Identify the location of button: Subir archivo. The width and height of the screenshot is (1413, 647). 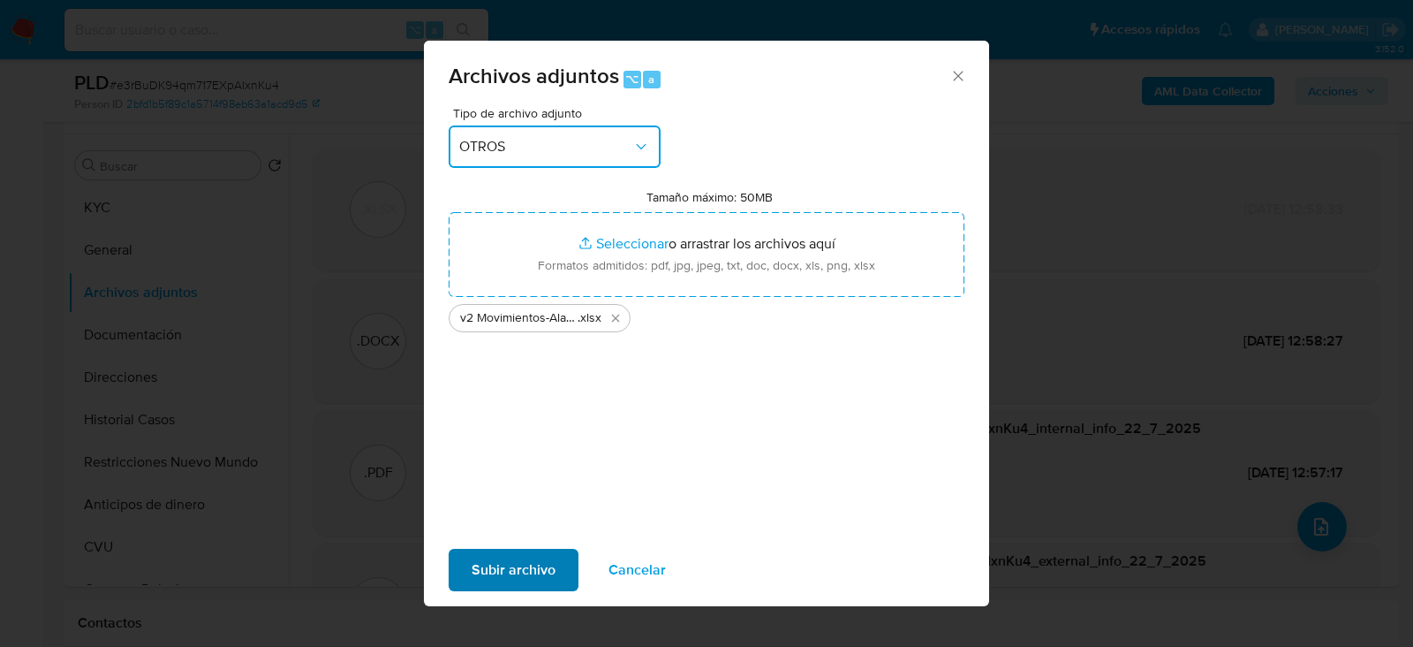
(513, 570).